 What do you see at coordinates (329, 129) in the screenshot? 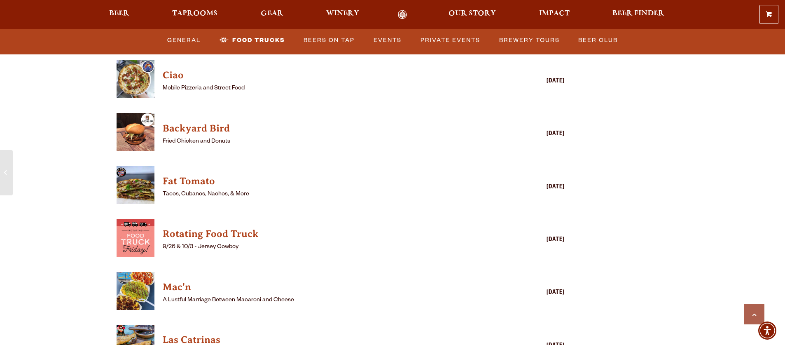
I see `h4: Backyard Bird` at bounding box center [329, 129].